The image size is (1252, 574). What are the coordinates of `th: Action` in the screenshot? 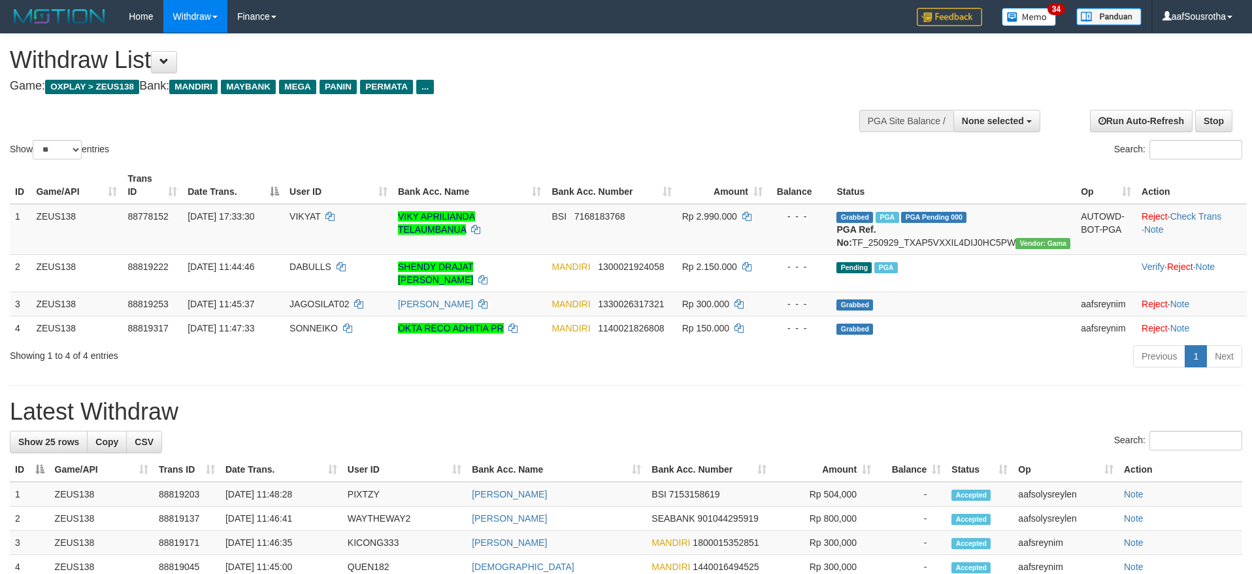 It's located at (1191, 185).